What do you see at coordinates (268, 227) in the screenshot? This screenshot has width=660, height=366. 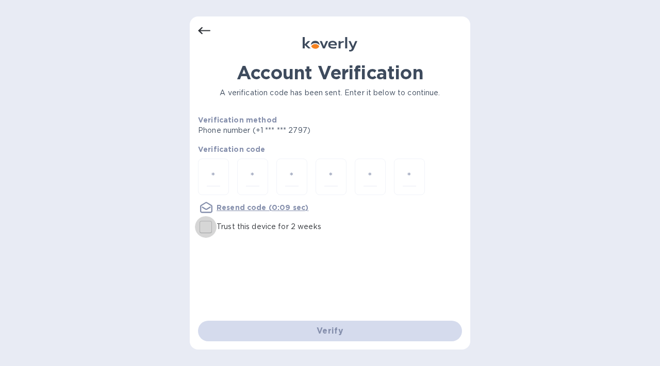 I see `p: Trust this device for 2 weeks` at bounding box center [268, 227].